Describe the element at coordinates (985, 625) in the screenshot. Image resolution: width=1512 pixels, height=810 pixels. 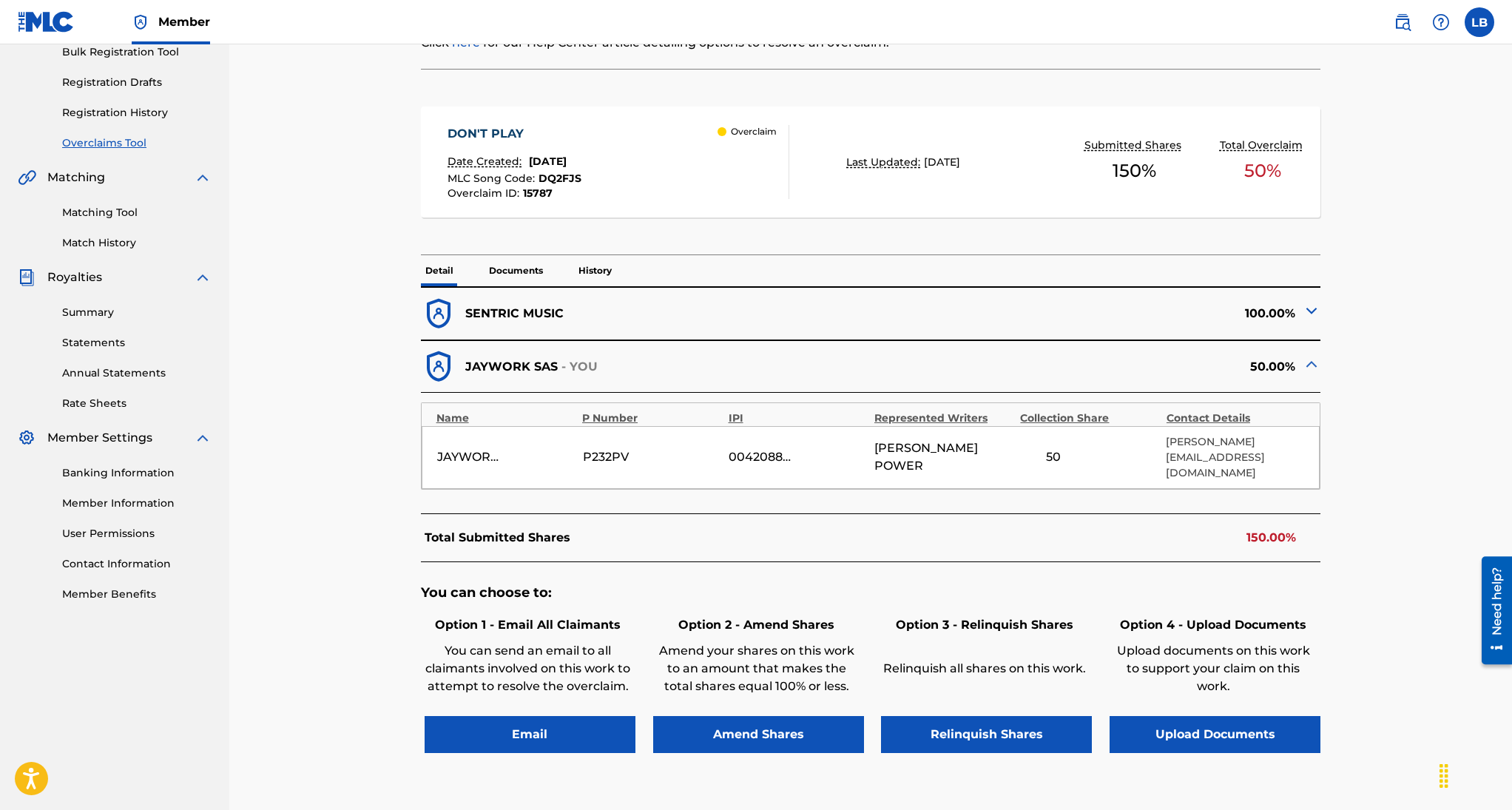
I see `h6: Option 3 - Relinquish Shares` at that location.